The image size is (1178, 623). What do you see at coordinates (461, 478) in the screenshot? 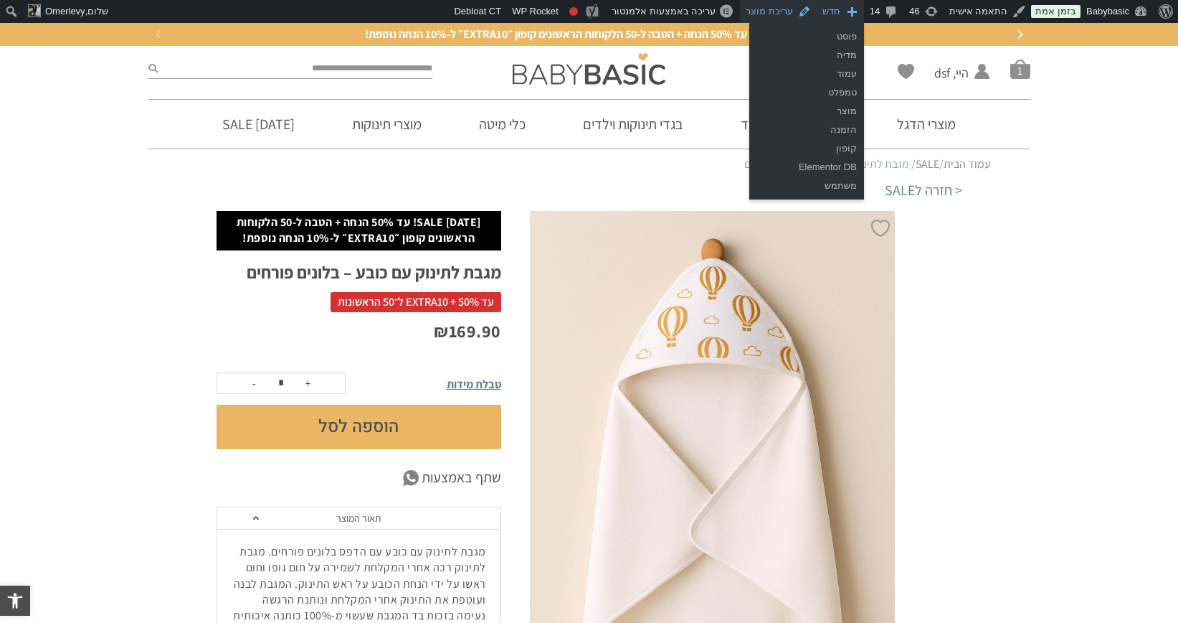
I see `span: שתף באמצעות` at bounding box center [461, 478].